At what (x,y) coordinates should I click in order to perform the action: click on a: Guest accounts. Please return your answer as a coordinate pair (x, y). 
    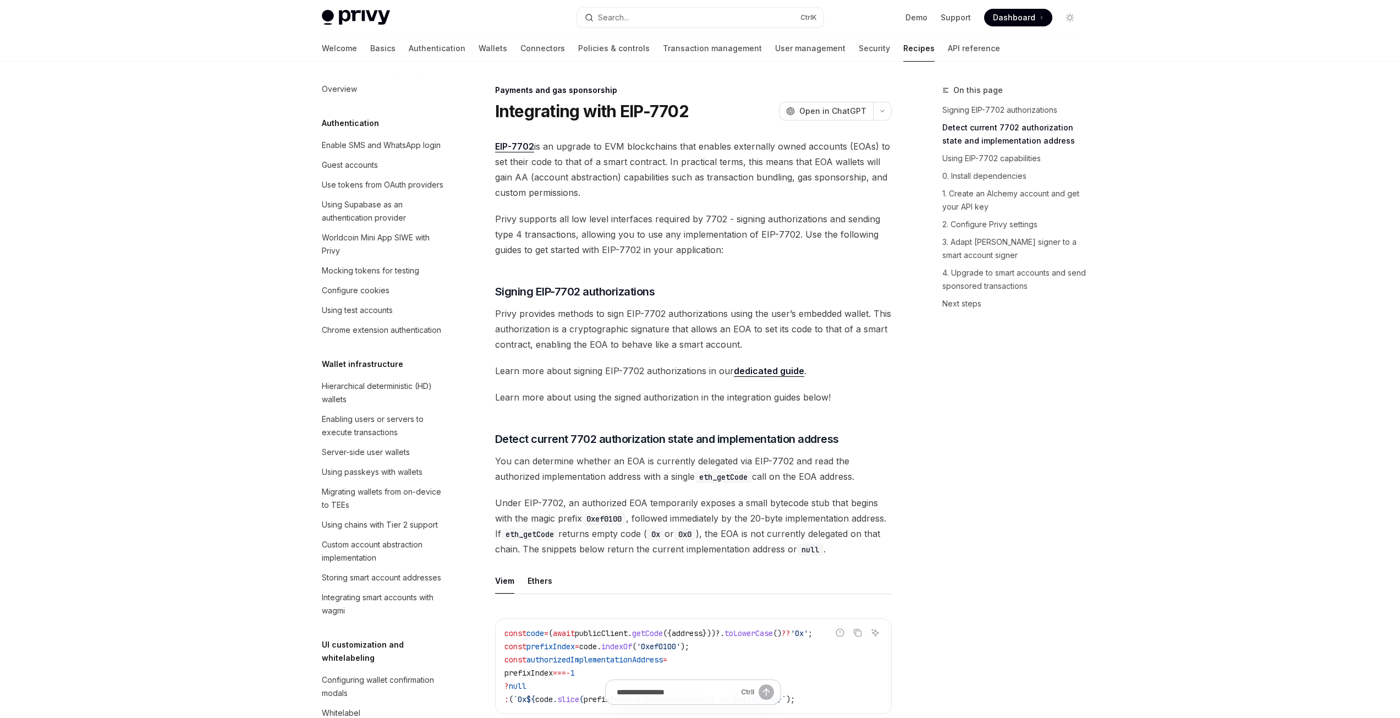
    Looking at the image, I should click on (383, 165).